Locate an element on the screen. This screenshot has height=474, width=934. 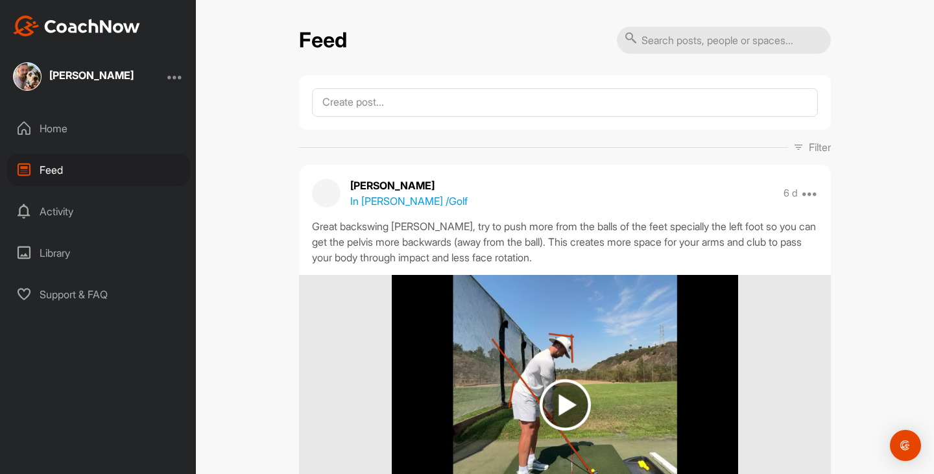
h2: Feed is located at coordinates (323, 40).